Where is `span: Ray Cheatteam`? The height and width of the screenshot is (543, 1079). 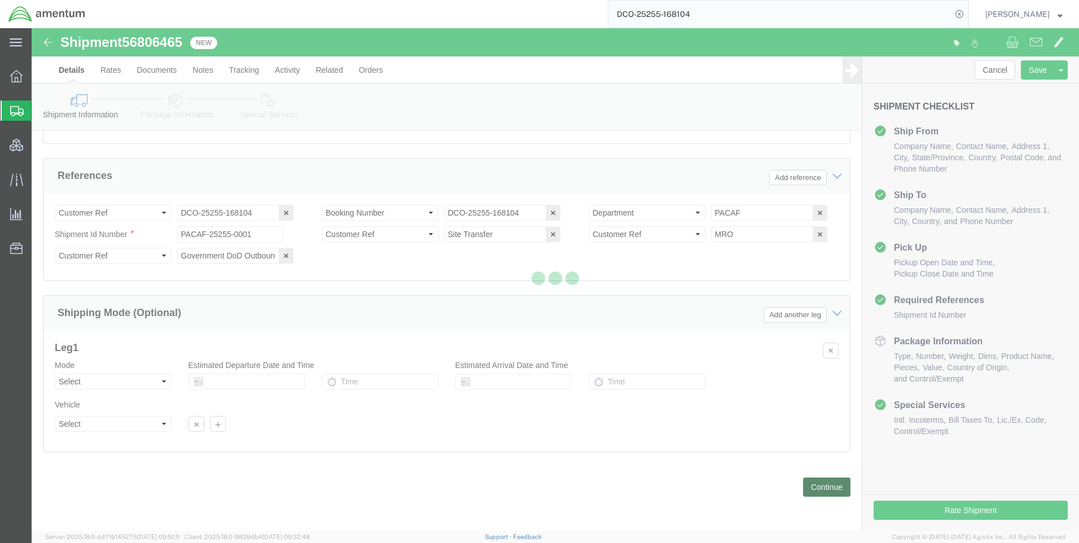
span: Ray Cheatteam is located at coordinates (1017, 14).